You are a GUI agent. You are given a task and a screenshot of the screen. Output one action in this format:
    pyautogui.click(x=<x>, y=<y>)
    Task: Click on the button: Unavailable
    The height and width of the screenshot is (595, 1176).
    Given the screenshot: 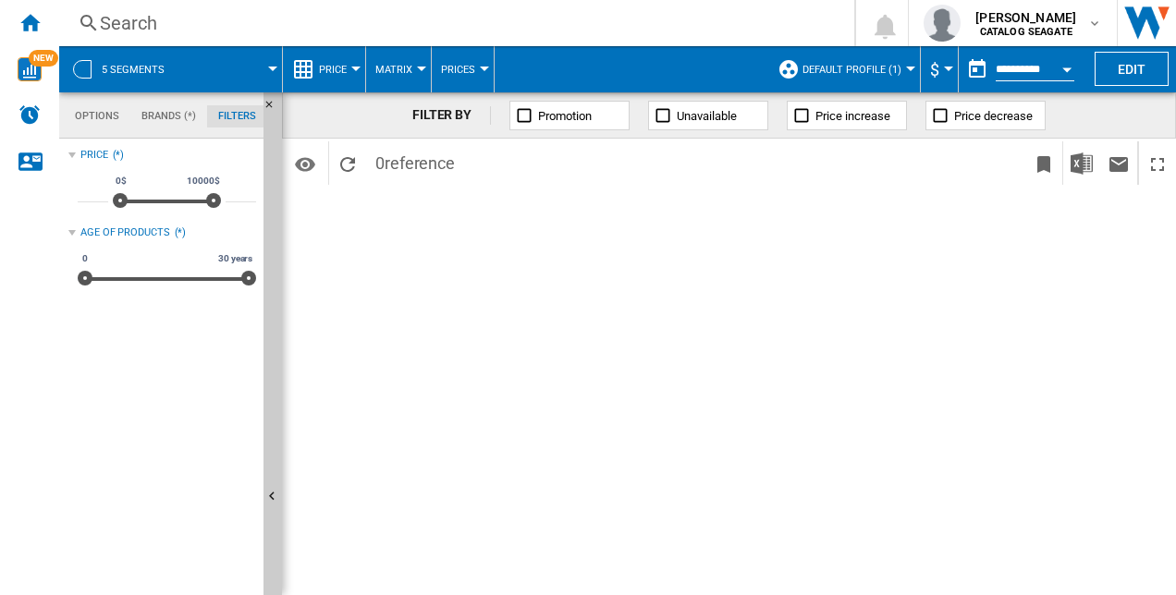 What is the action you would take?
    pyautogui.click(x=708, y=116)
    